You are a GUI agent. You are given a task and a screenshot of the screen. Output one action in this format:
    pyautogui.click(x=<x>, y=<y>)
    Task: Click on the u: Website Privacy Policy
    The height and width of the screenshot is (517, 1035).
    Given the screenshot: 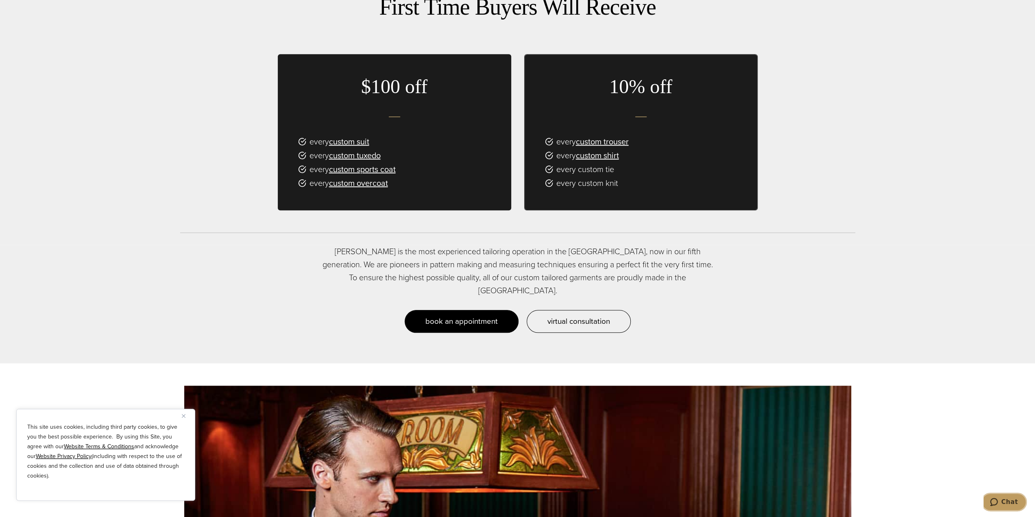 What is the action you would take?
    pyautogui.click(x=63, y=456)
    